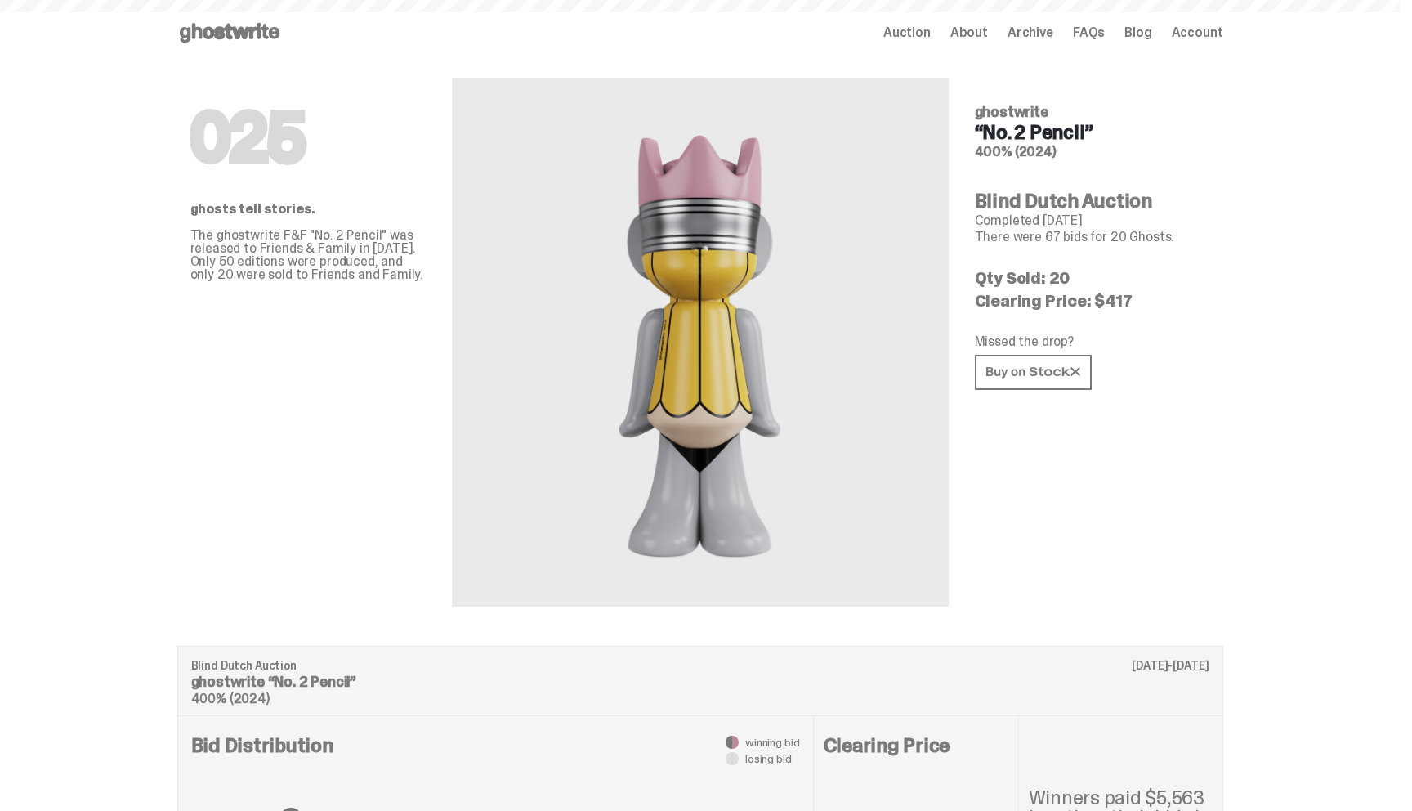 The height and width of the screenshot is (811, 1412). Describe the element at coordinates (1093, 342) in the screenshot. I see `p: Missed the drop?` at that location.